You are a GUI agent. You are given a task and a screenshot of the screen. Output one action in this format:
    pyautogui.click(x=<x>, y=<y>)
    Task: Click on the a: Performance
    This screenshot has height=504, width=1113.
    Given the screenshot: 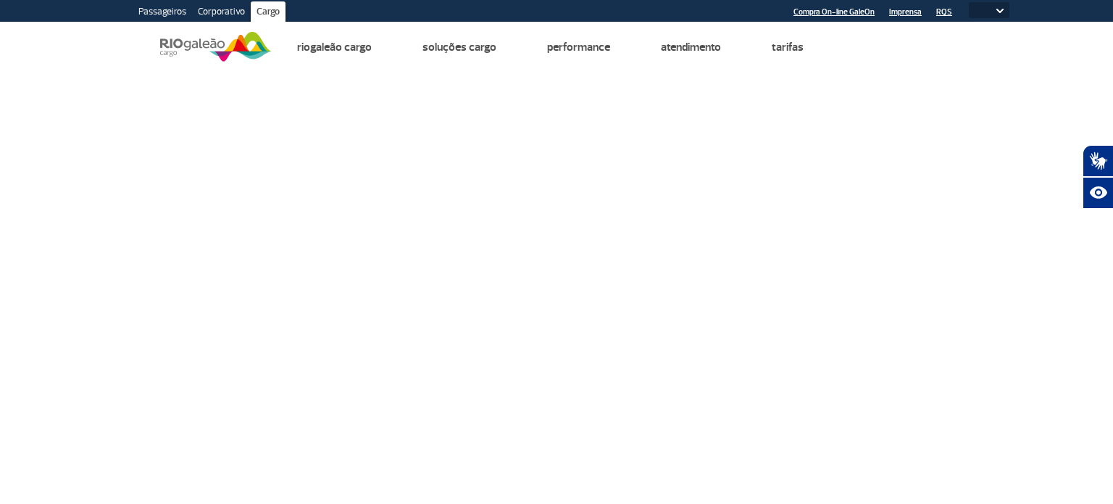 What is the action you would take?
    pyautogui.click(x=578, y=47)
    